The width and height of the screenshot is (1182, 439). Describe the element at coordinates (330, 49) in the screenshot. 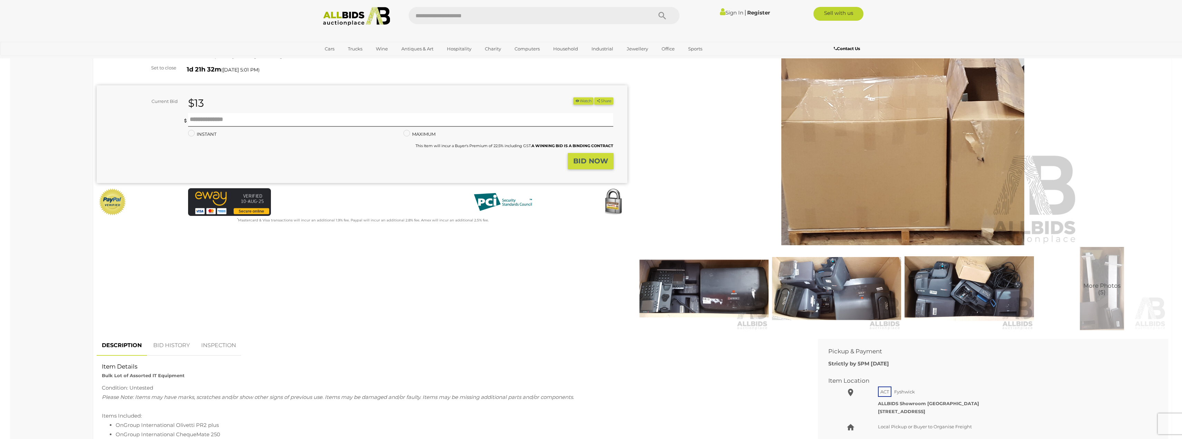

I see `a: Cars` at that location.